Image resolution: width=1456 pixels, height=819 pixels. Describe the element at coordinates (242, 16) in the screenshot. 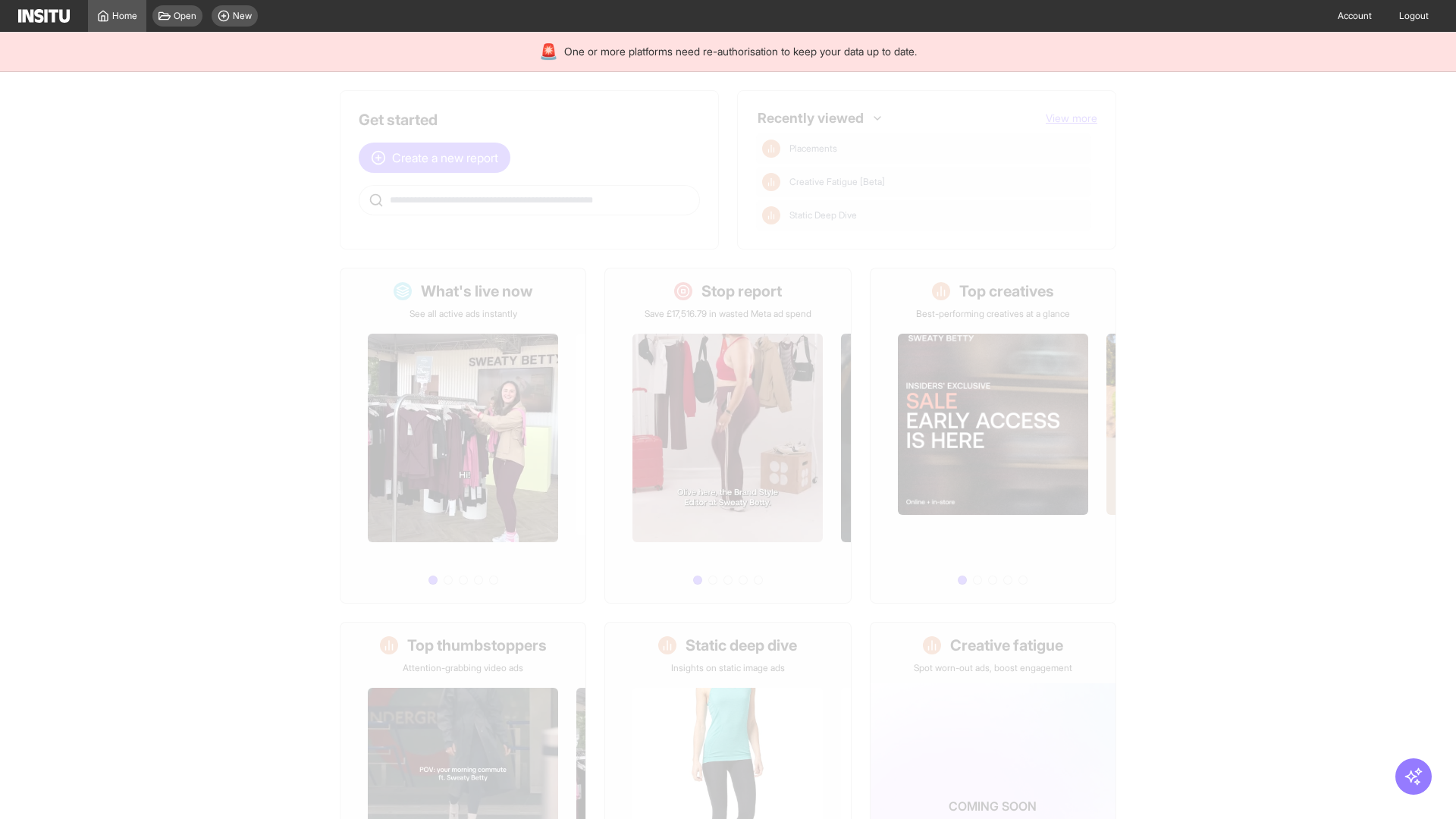

I see `span: New` at that location.